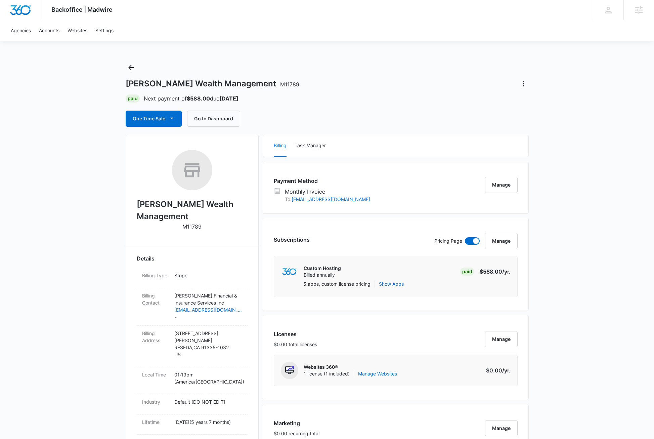 Image resolution: width=654 pixels, height=439 pixels. What do you see at coordinates (153, 119) in the screenshot?
I see `button: One Time Sale` at bounding box center [153, 119].